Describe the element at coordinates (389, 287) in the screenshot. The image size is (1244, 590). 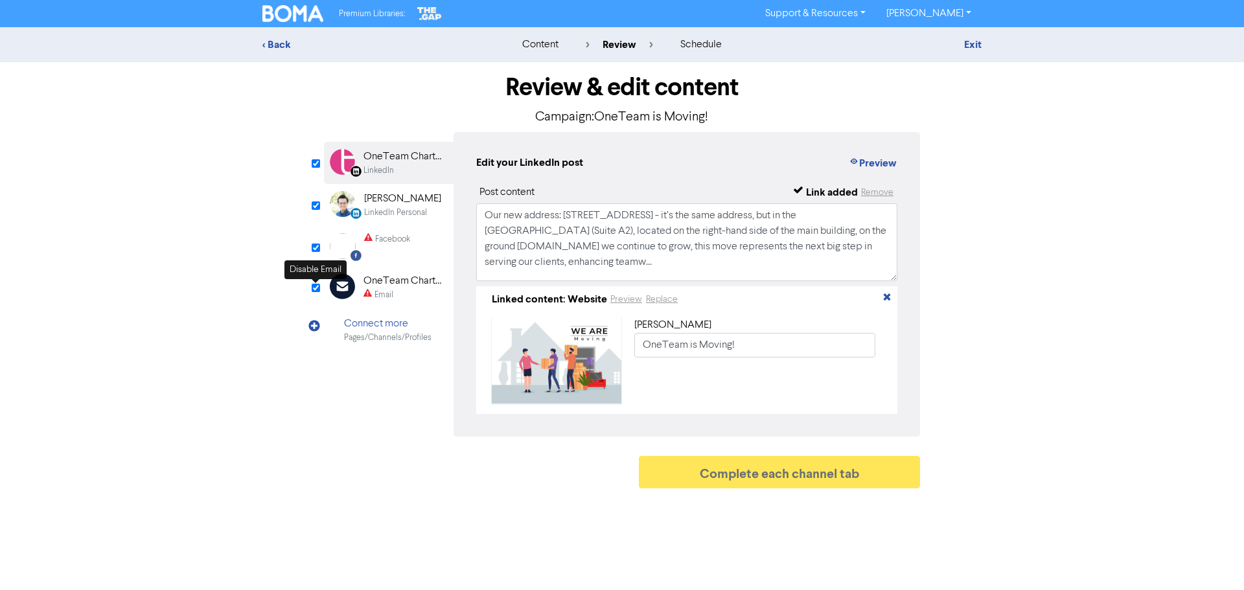
I see `div: OneTeam Chartered Accountants LimitedEmail` at that location.